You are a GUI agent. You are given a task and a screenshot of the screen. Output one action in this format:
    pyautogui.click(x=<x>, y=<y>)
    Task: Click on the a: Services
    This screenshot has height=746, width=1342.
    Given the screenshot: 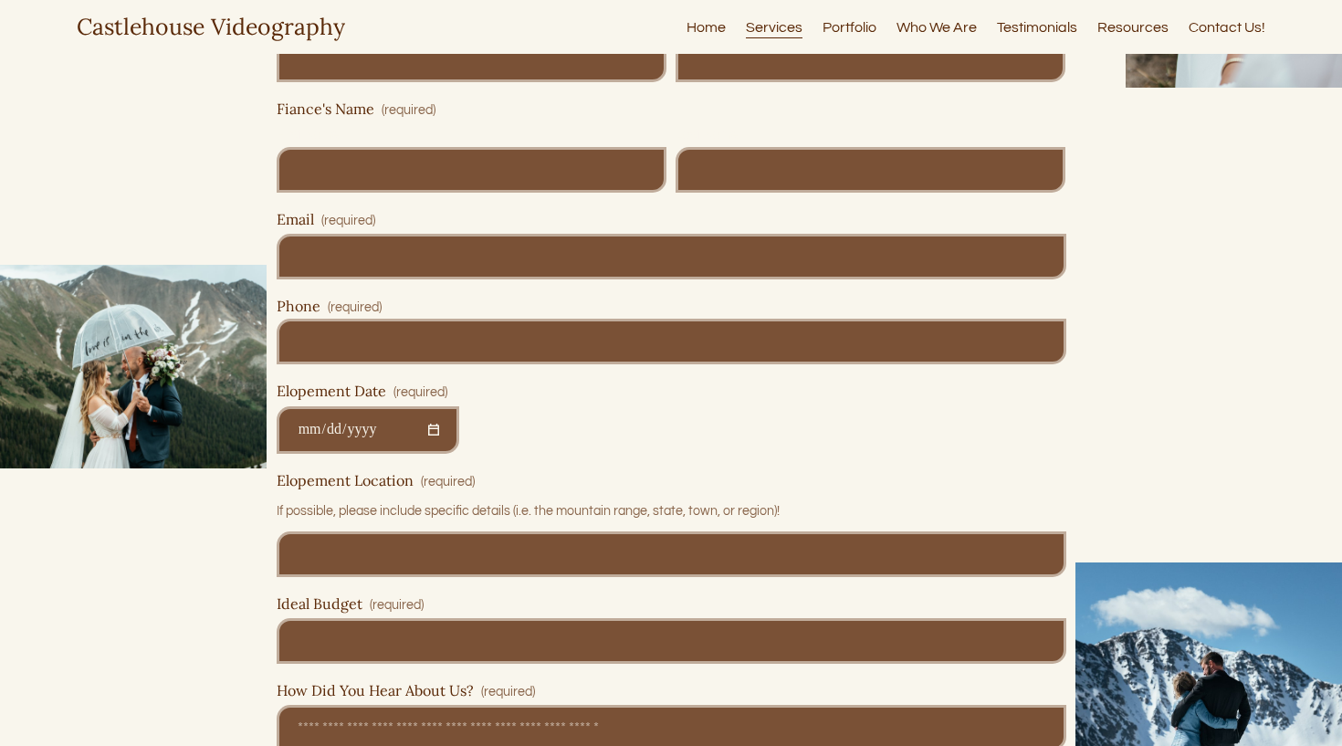 What is the action you would take?
    pyautogui.click(x=774, y=26)
    